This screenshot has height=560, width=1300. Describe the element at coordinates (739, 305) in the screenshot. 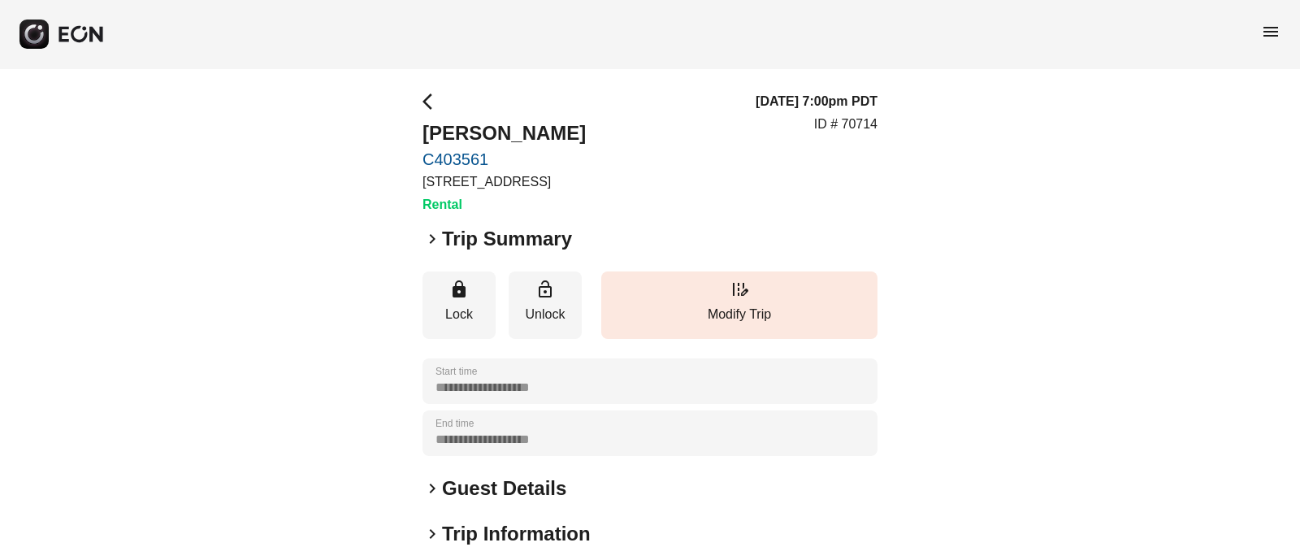

I see `button: Modify Trip` at that location.